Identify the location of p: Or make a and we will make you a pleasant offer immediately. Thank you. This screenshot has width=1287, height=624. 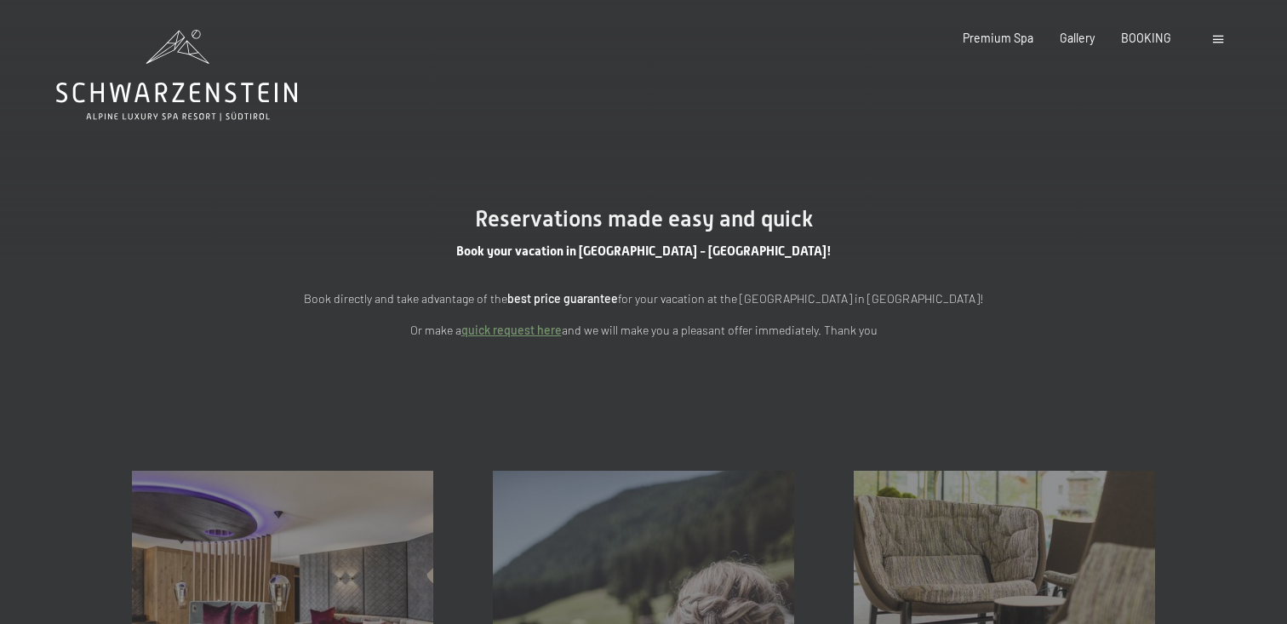
(643, 330).